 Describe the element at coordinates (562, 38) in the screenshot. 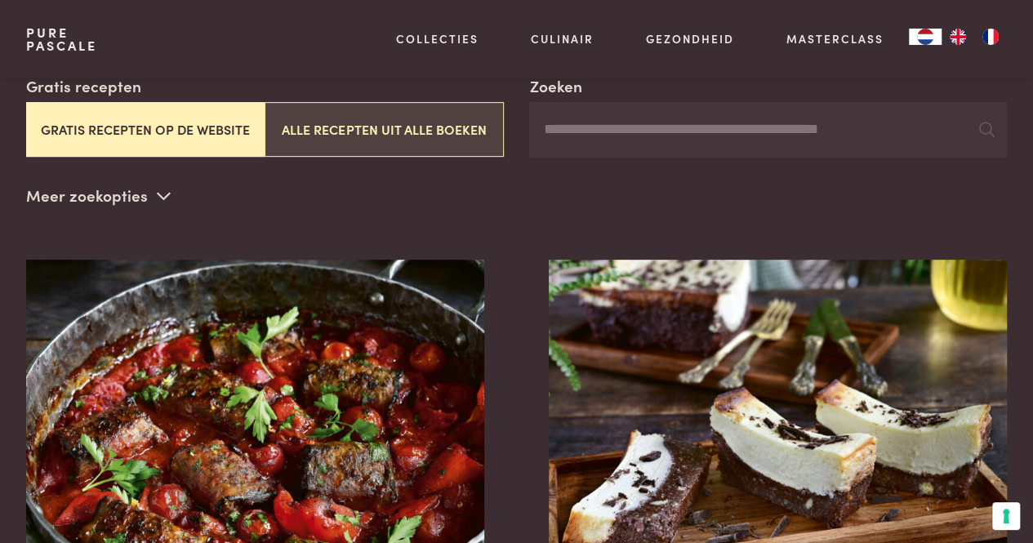

I see `a: Culinair` at that location.